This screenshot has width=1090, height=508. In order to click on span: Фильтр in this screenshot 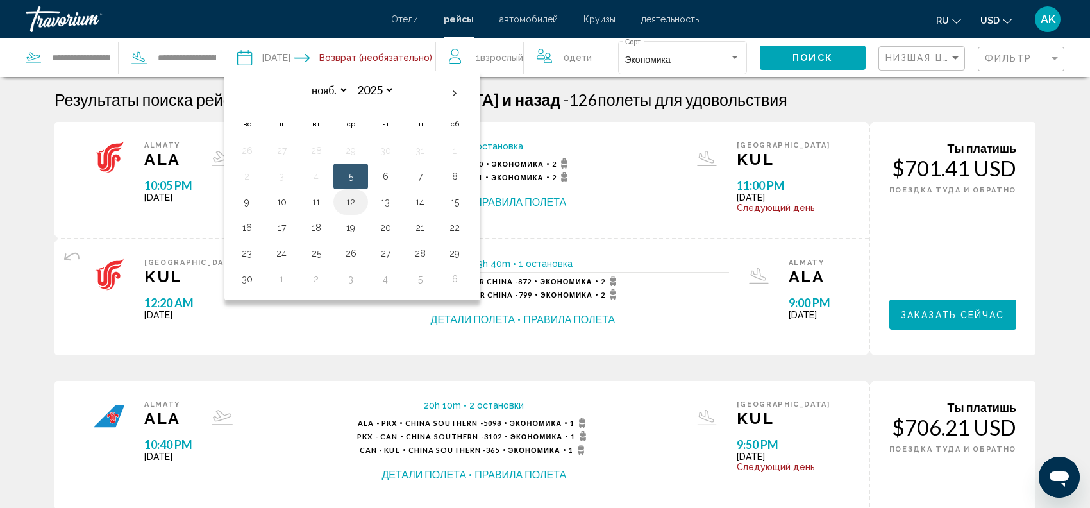, I will do `click(1008, 58)`.